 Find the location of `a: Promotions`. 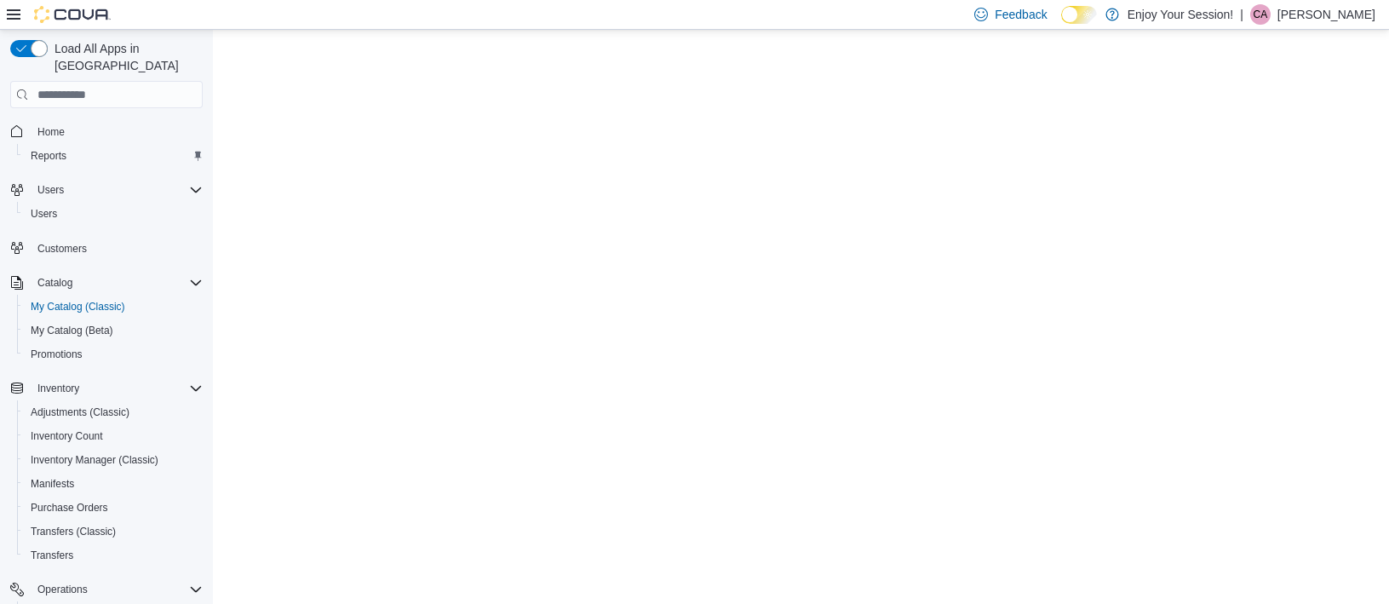

a: Promotions is located at coordinates (56, 354).